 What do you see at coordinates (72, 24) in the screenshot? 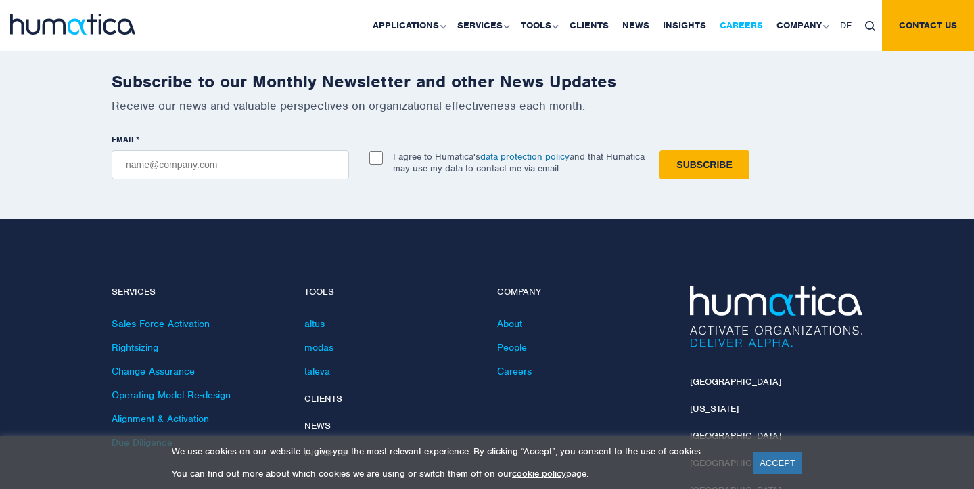
I see `img: logo` at bounding box center [72, 24].